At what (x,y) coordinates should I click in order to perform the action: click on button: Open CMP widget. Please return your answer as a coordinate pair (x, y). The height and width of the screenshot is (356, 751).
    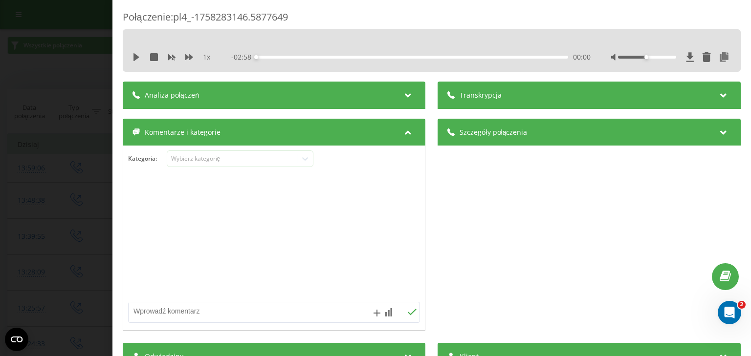
    Looking at the image, I should click on (17, 340).